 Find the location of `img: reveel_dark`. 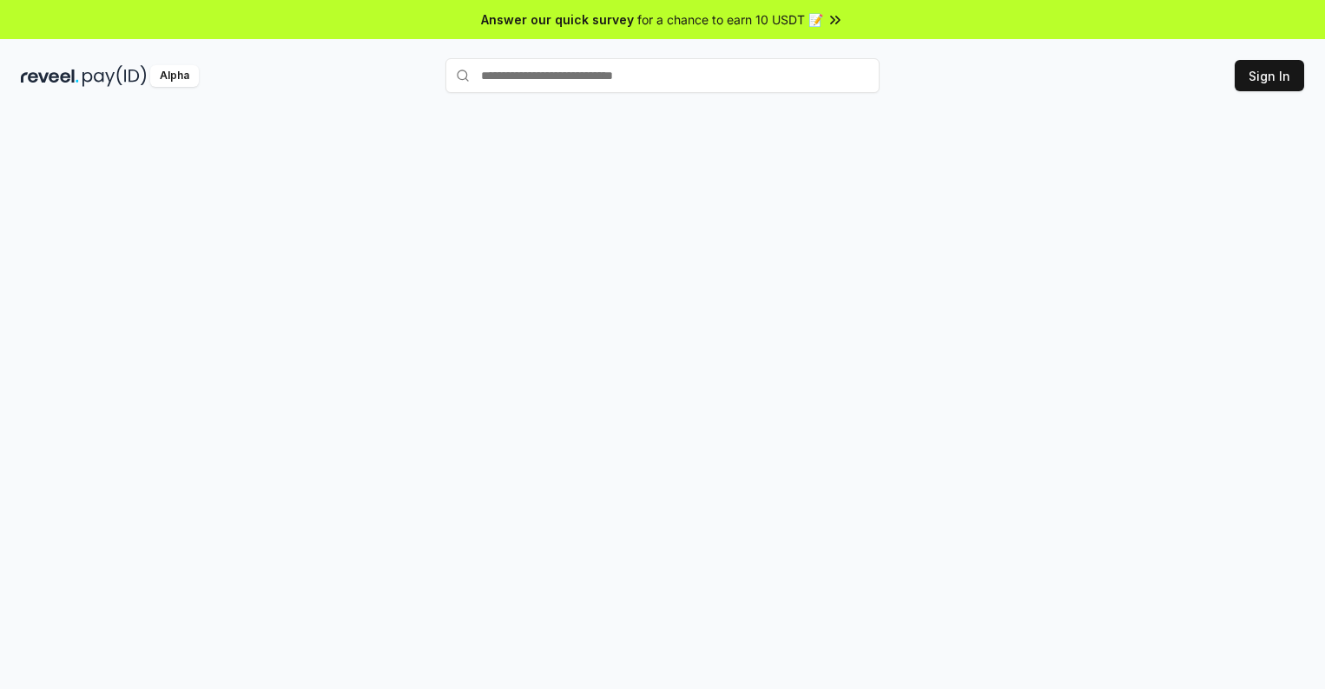

img: reveel_dark is located at coordinates (49, 76).